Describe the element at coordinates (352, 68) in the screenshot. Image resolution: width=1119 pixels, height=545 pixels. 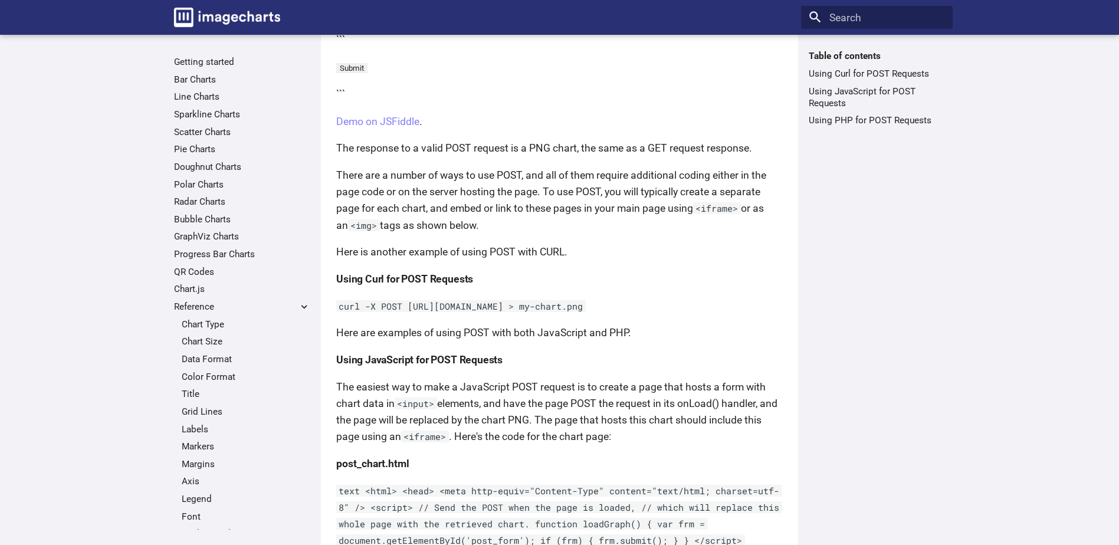
I see `input: Submit` at that location.